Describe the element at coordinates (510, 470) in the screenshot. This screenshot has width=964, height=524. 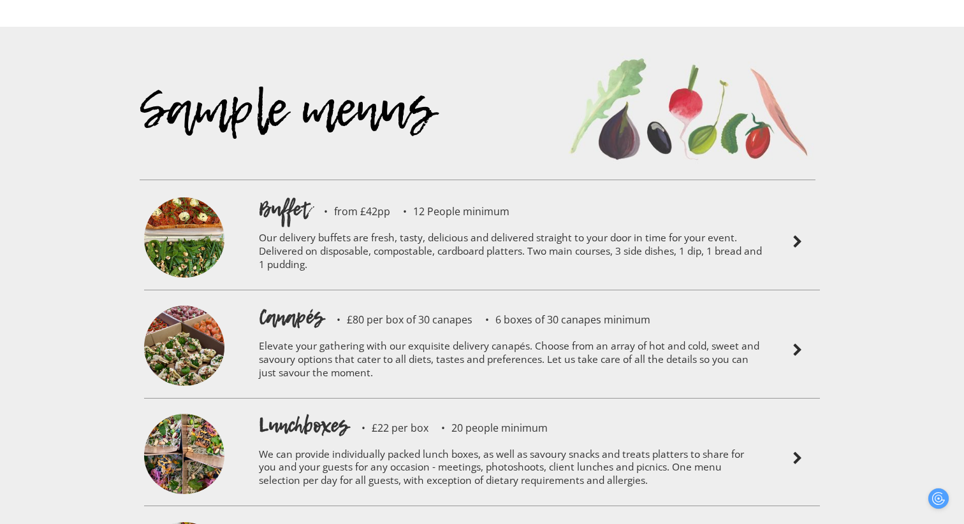
I see `p: We can provide individually packed lunch boxes, as well as savoury snacks and treats platters to ...` at that location.